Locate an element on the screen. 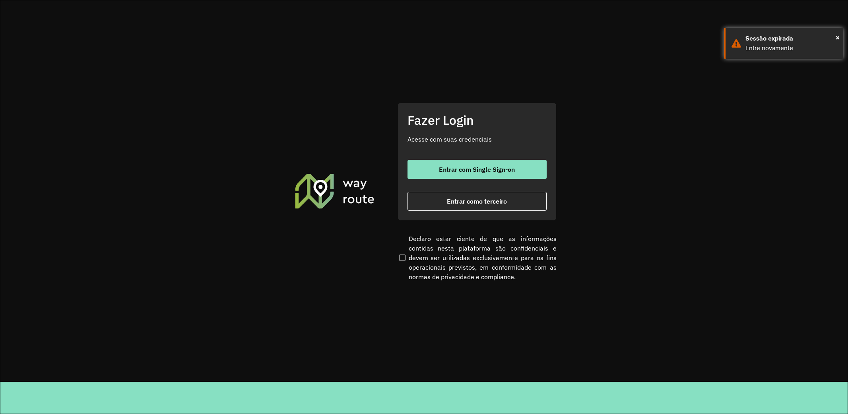 This screenshot has width=848, height=414. p: Acesse com suas credenciais is located at coordinates (477, 139).